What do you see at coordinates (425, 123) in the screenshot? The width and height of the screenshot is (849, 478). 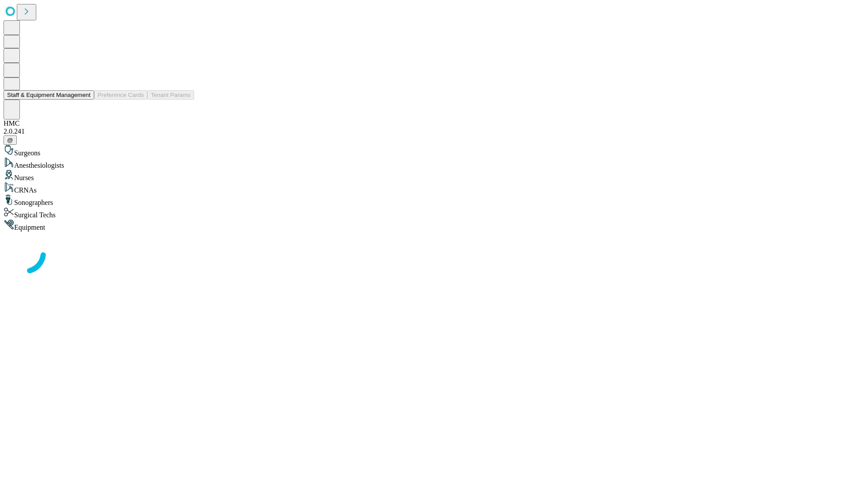 I see `div: HMC` at bounding box center [425, 123].